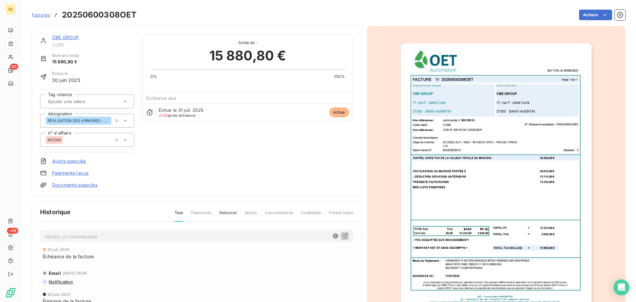 This screenshot has height=302, width=636. What do you see at coordinates (154, 76) in the screenshot?
I see `span: 0%` at bounding box center [154, 76].